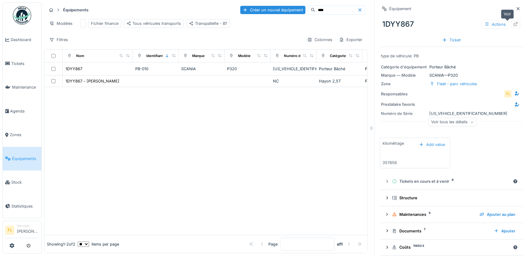 This screenshot has width=530, height=256. I want to click on a: Agenda, so click(22, 111).